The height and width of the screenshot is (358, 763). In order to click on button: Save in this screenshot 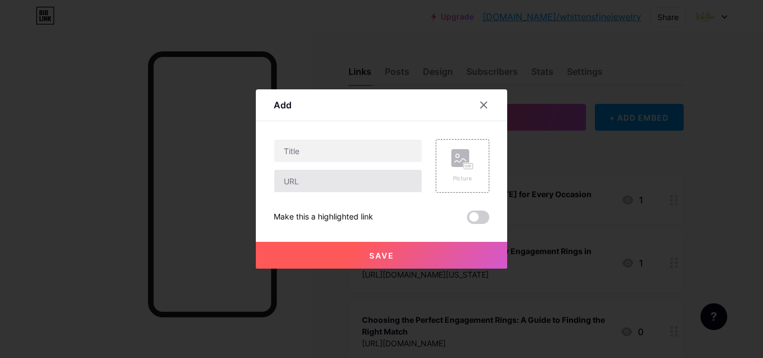, I will do `click(382, 255)`.